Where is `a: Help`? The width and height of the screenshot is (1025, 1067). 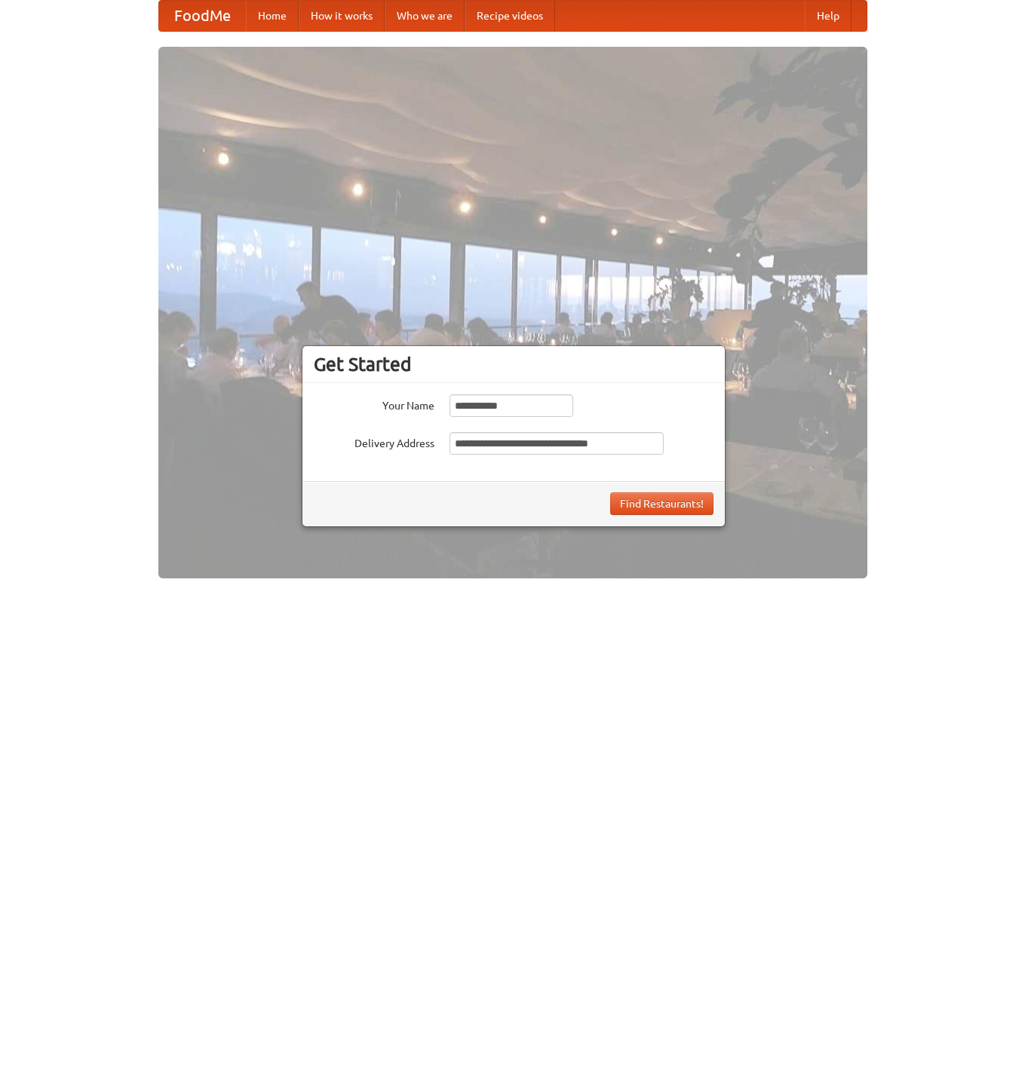 a: Help is located at coordinates (828, 16).